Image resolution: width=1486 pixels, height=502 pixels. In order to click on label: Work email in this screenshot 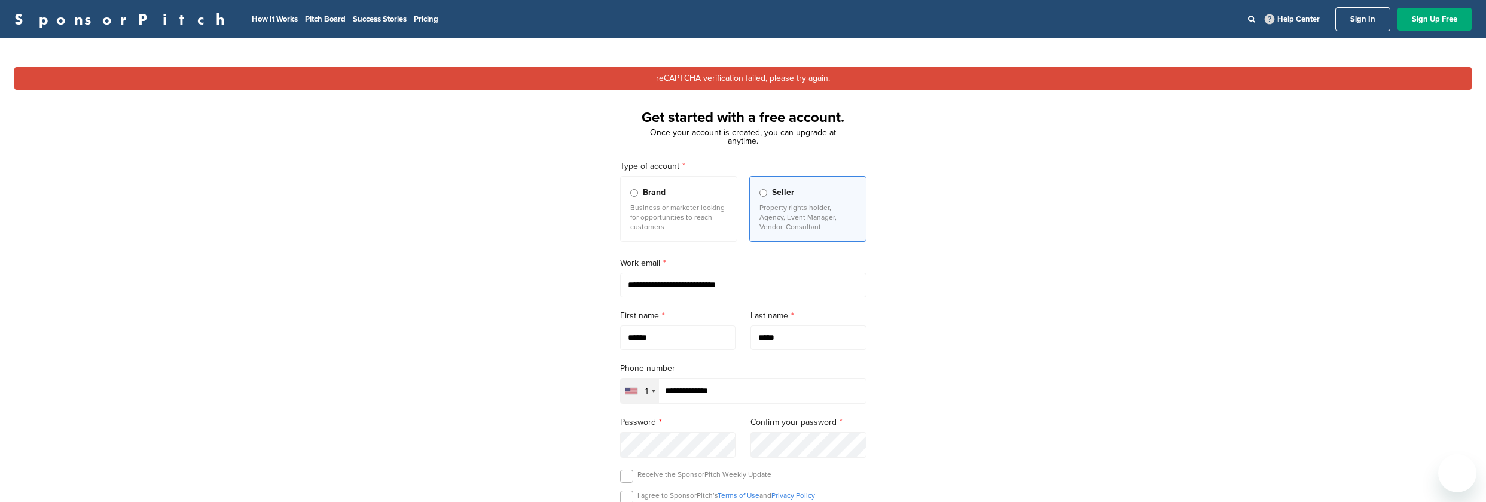, I will do `click(744, 263)`.